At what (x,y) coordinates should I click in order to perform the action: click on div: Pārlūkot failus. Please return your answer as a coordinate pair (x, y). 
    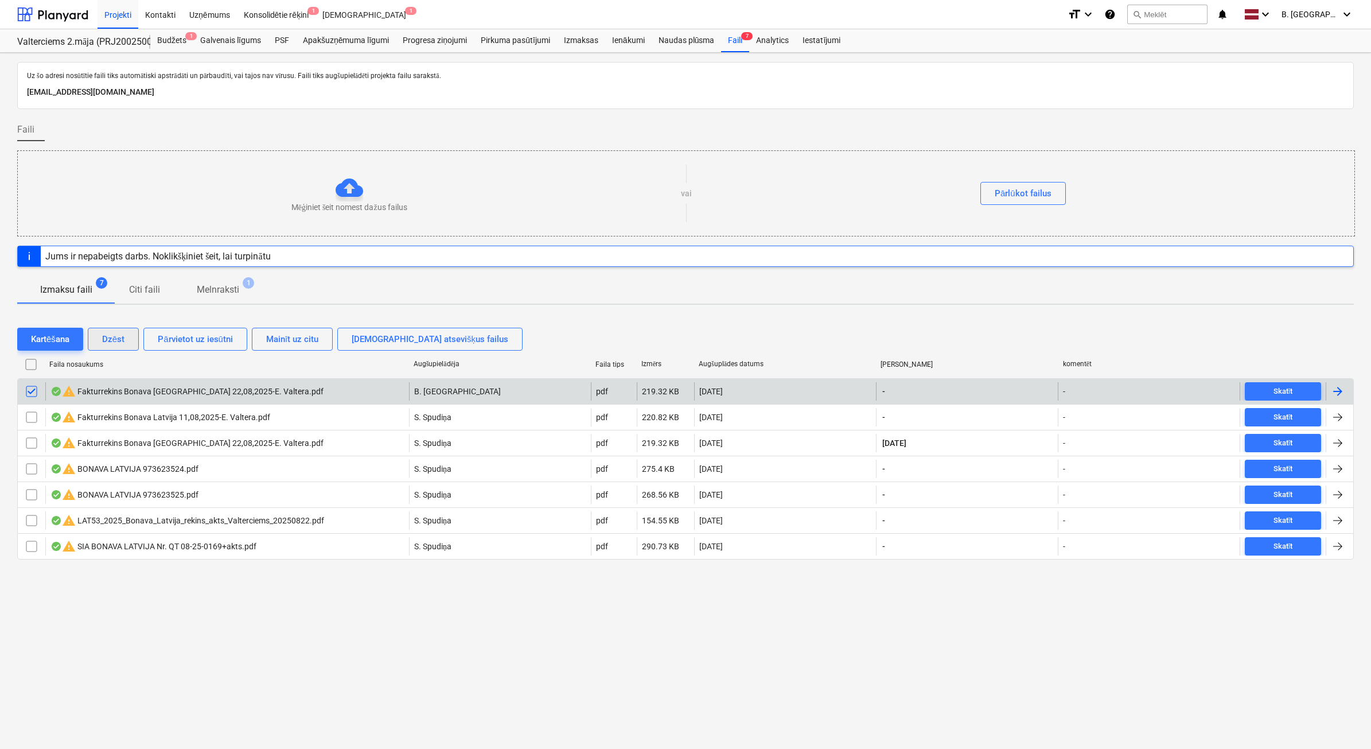
    Looking at the image, I should click on (1023, 193).